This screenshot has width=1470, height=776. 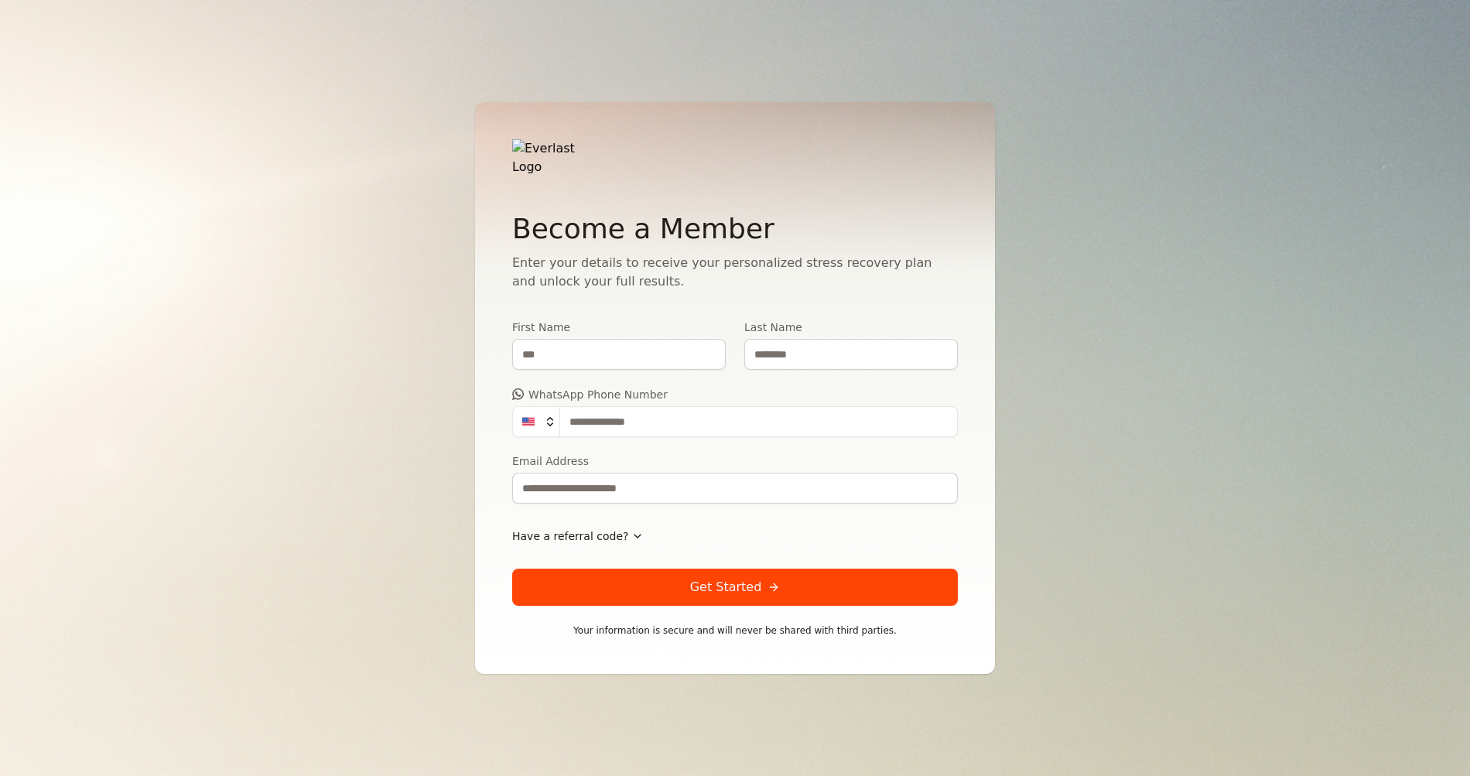 What do you see at coordinates (735, 229) in the screenshot?
I see `h2: Become a Member` at bounding box center [735, 229].